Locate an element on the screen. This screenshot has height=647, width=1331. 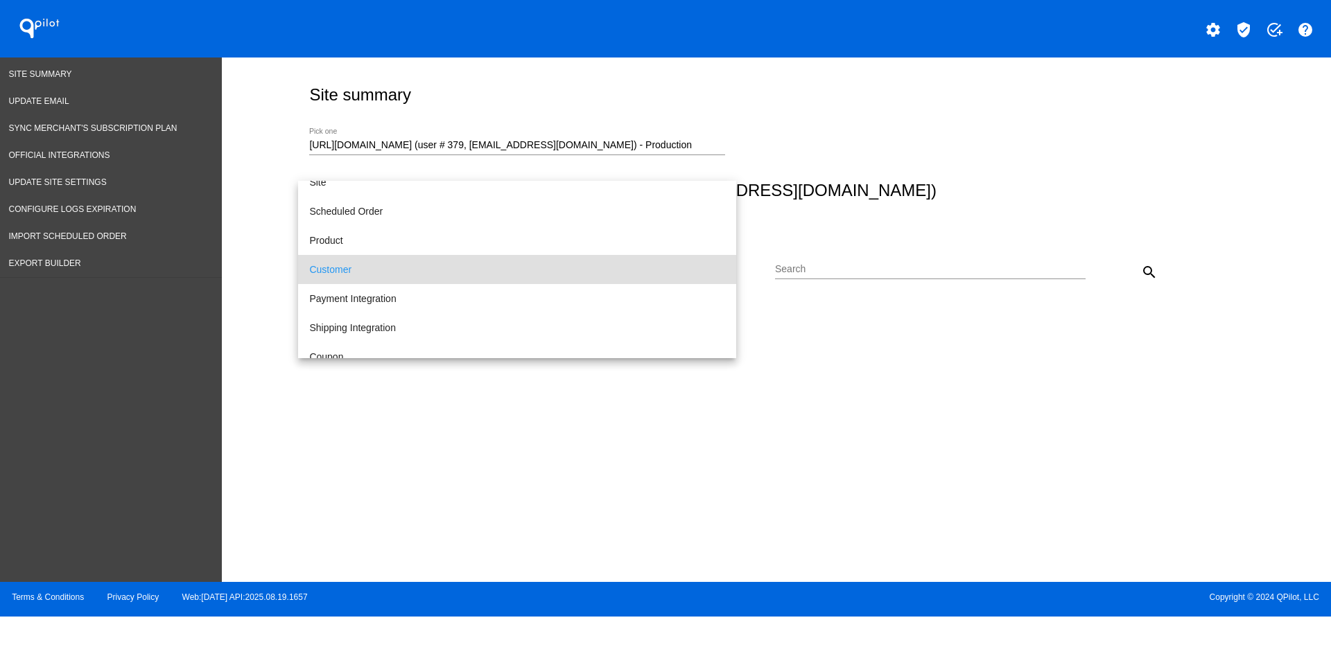
span: Payment Integration is located at coordinates (517, 299).